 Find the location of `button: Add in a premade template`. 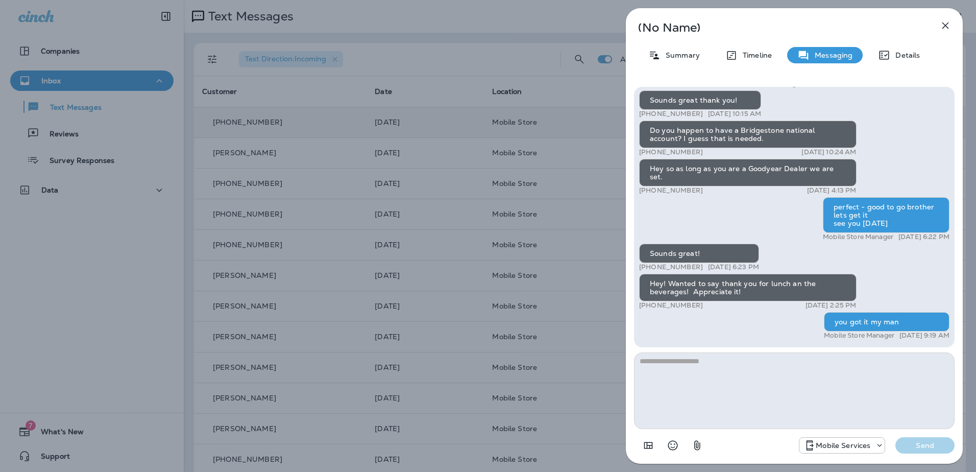

button: Add in a premade template is located at coordinates (648, 445).